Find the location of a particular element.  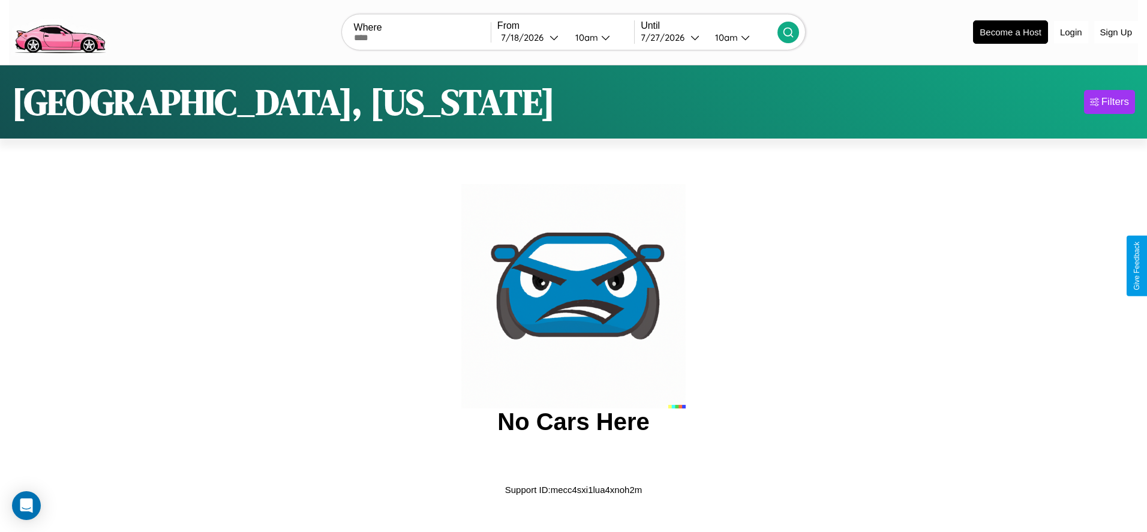

h2: No Cars Here is located at coordinates (573, 422).